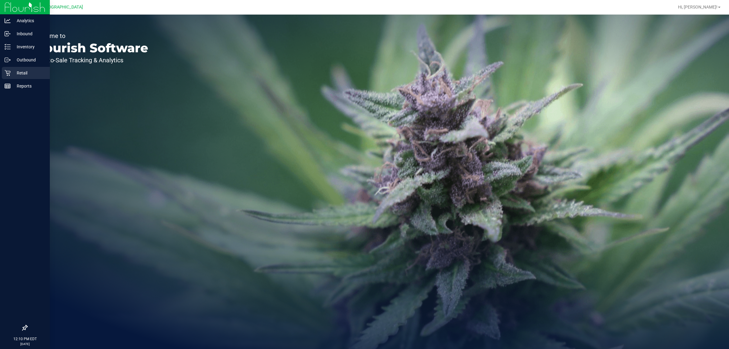 The image size is (729, 349). Describe the element at coordinates (91, 48) in the screenshot. I see `p: Flourish Software` at that location.